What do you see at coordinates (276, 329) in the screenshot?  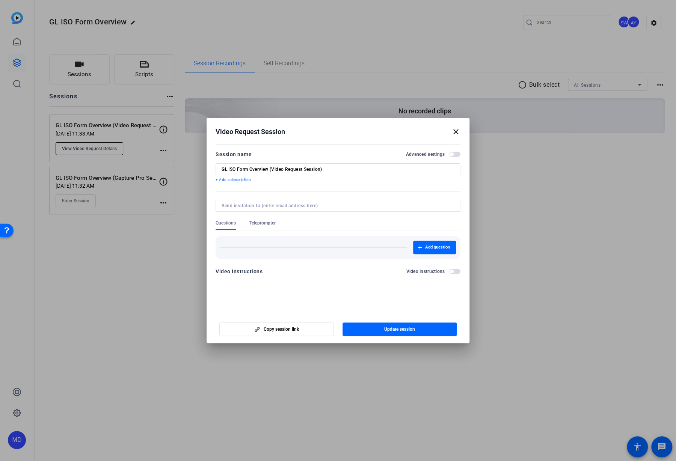 I see `button: Copy session link` at bounding box center [276, 329].